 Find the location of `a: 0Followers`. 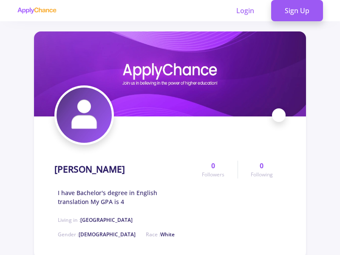

a: 0Followers is located at coordinates (213, 170).